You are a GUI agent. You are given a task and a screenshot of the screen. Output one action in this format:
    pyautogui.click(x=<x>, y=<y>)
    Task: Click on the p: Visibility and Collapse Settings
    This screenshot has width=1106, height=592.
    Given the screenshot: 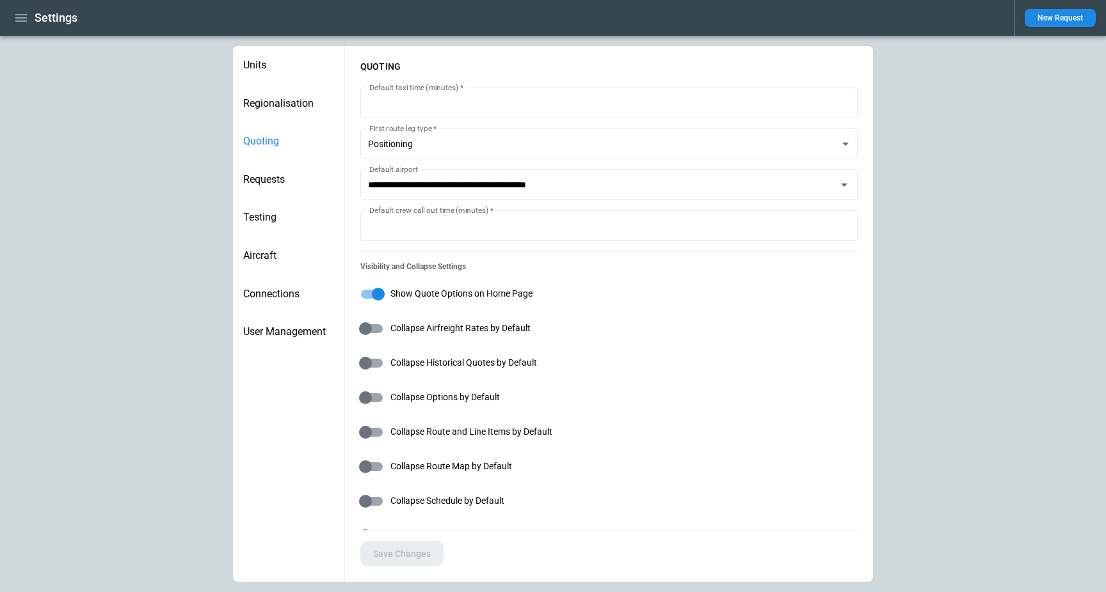 What is the action you would take?
    pyautogui.click(x=608, y=267)
    